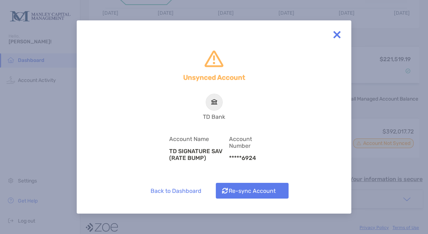 The width and height of the screenshot is (428, 234). I want to click on img: TD Bank, so click(214, 102).